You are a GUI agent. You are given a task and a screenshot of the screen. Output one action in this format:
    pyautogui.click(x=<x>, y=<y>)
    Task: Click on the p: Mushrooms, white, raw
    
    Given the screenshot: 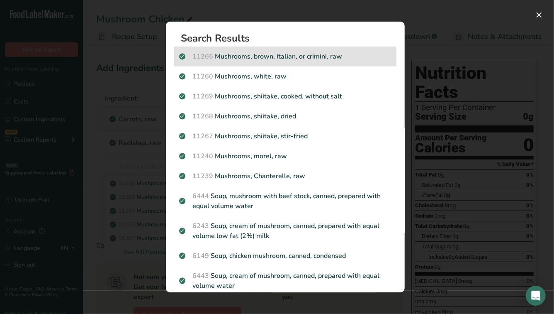 What is the action you would take?
    pyautogui.click(x=285, y=76)
    